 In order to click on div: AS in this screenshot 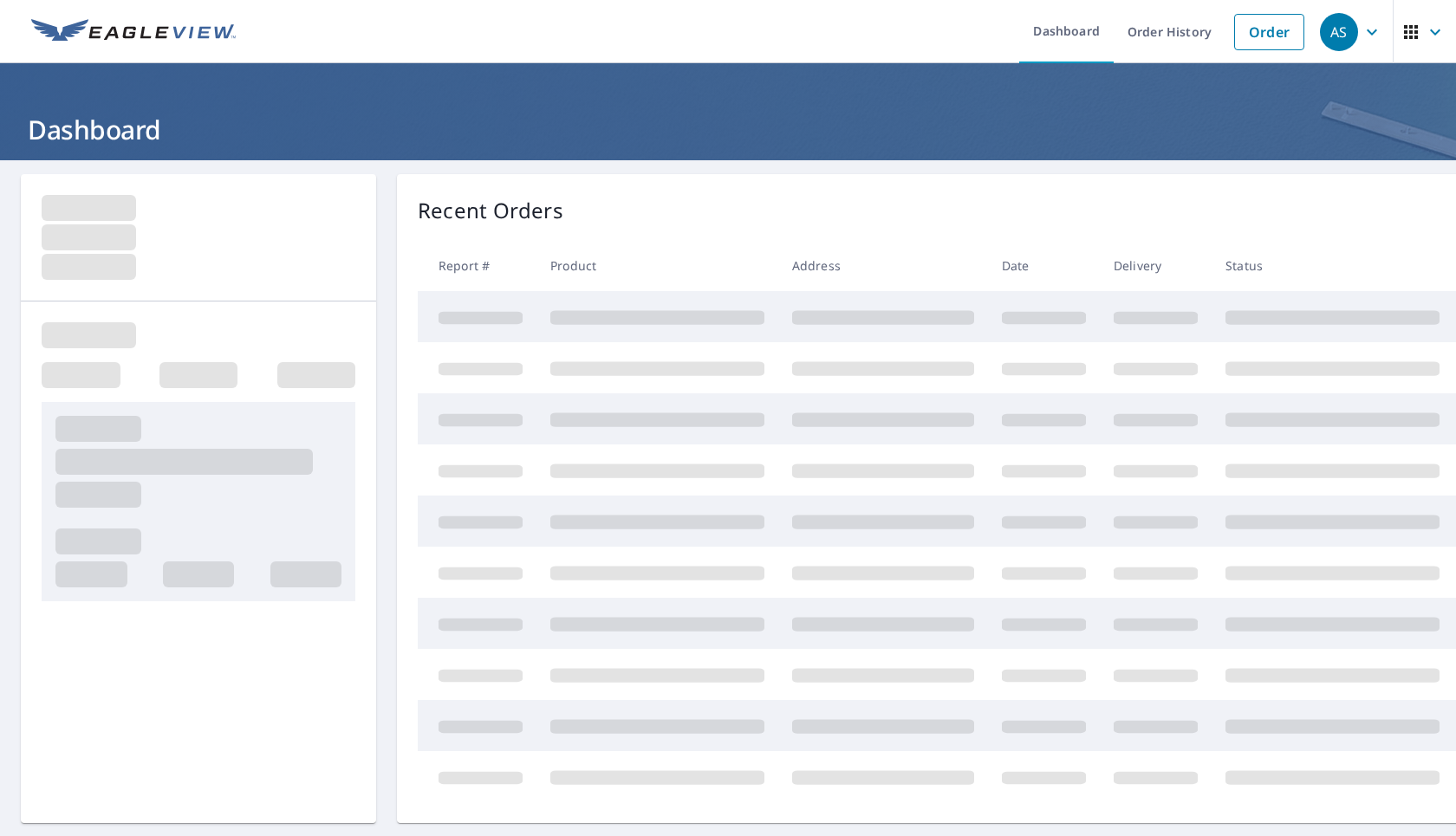, I will do `click(1338, 32)`.